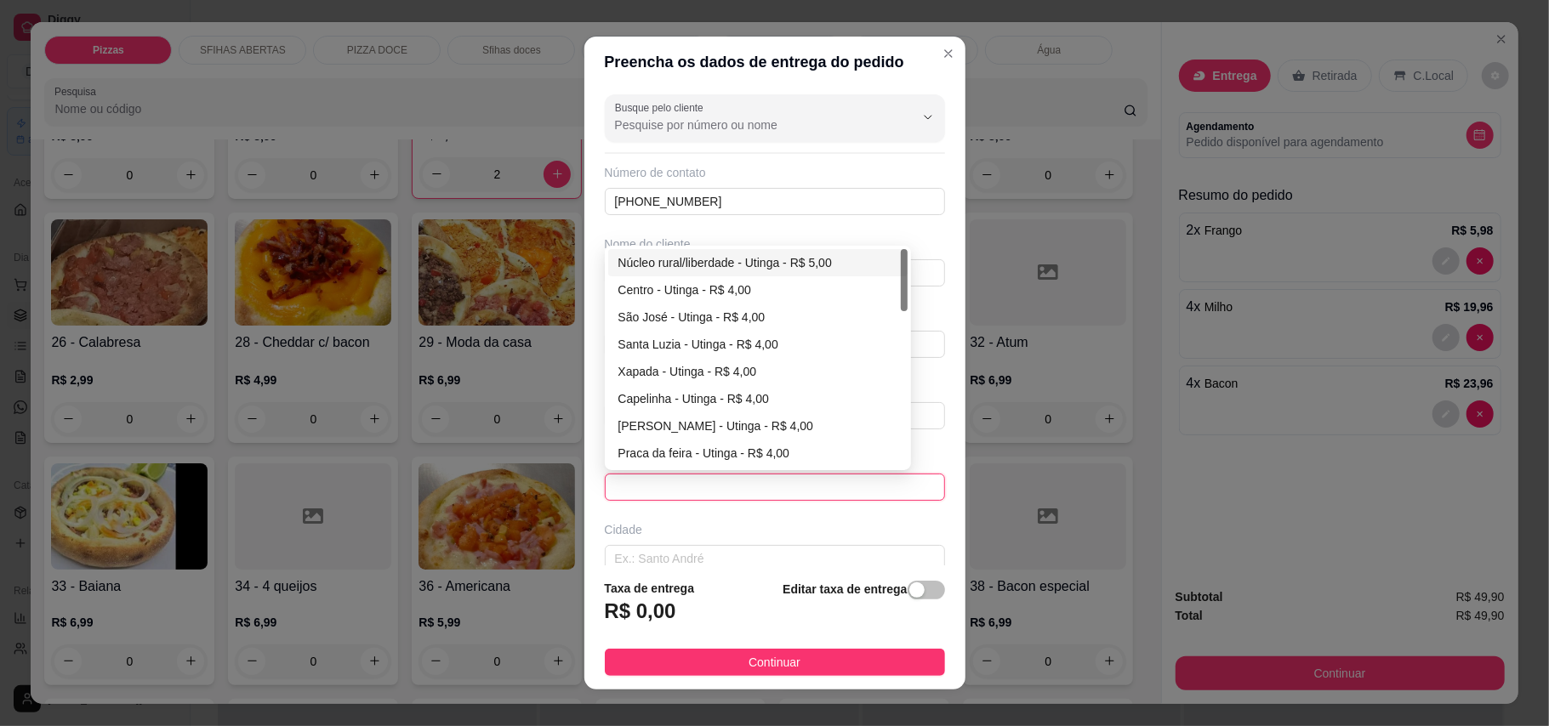  Describe the element at coordinates (758, 372) in the screenshot. I see `div: Xapada - Utinga - R$ 4,00` at that location.